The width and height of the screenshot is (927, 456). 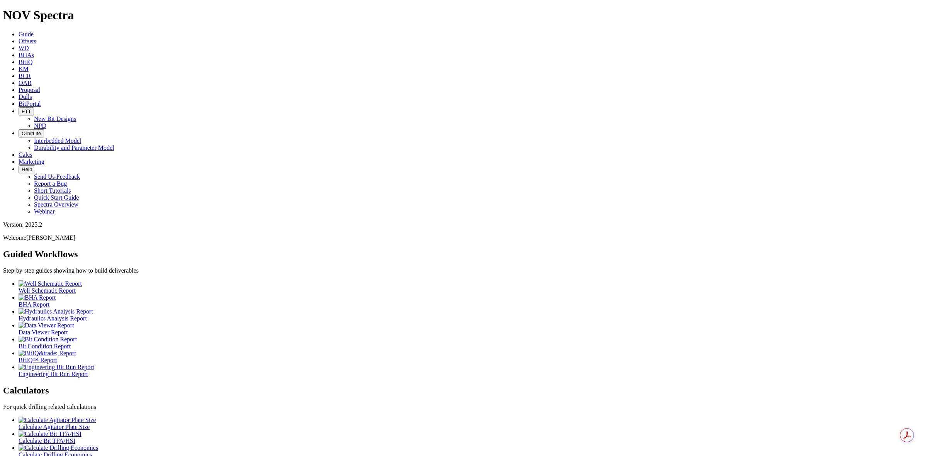 What do you see at coordinates (37, 298) in the screenshot?
I see `img: BHA Report` at bounding box center [37, 298].